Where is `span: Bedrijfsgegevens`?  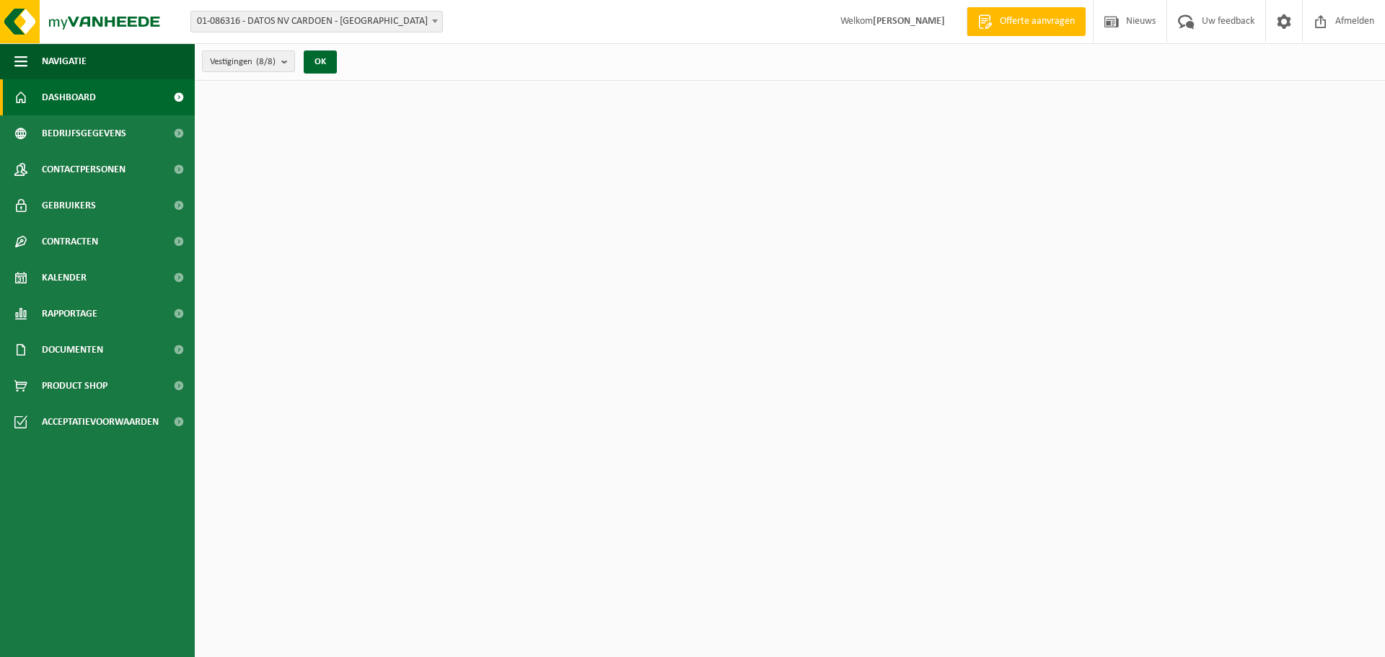 span: Bedrijfsgegevens is located at coordinates (84, 133).